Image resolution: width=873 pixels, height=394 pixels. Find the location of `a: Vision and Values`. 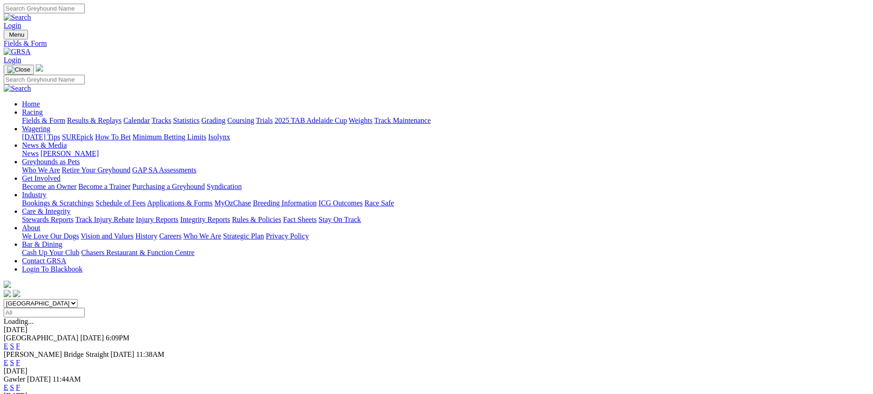

a: Vision and Values is located at coordinates (107, 236).